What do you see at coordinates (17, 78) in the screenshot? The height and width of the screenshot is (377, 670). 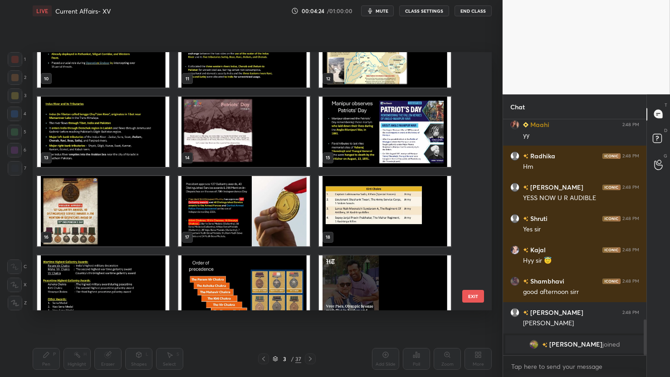 I see `div: 2` at bounding box center [17, 78].